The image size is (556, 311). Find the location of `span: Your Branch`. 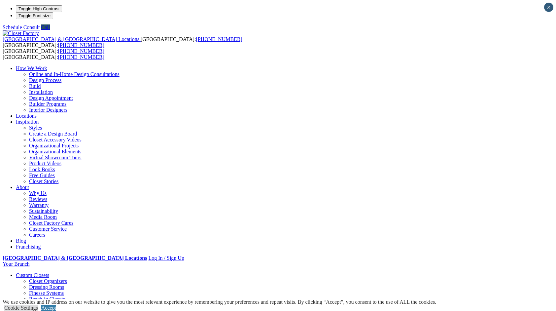

span: Your Branch is located at coordinates (16, 263).